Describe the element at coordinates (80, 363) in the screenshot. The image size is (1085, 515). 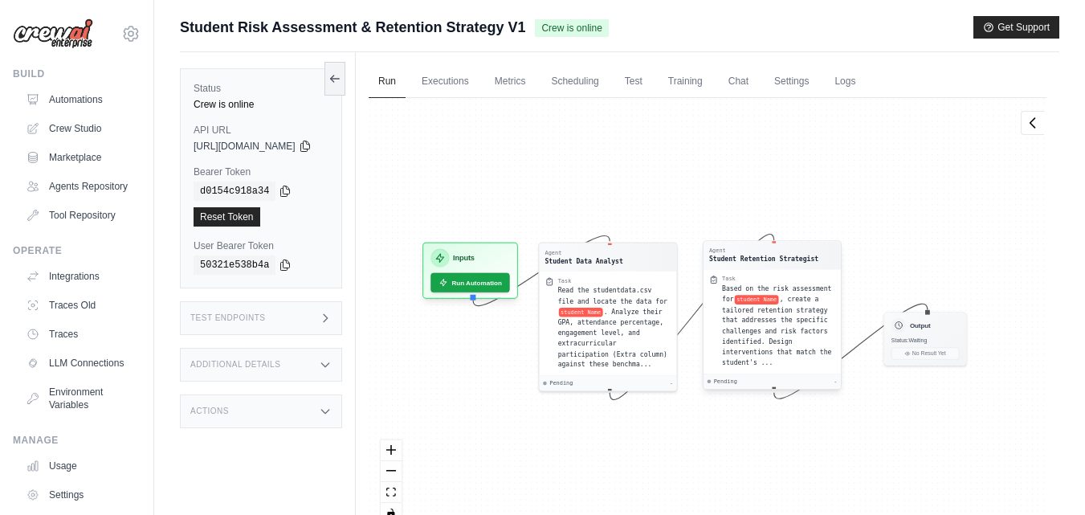
I see `a: LLM Connections` at that location.